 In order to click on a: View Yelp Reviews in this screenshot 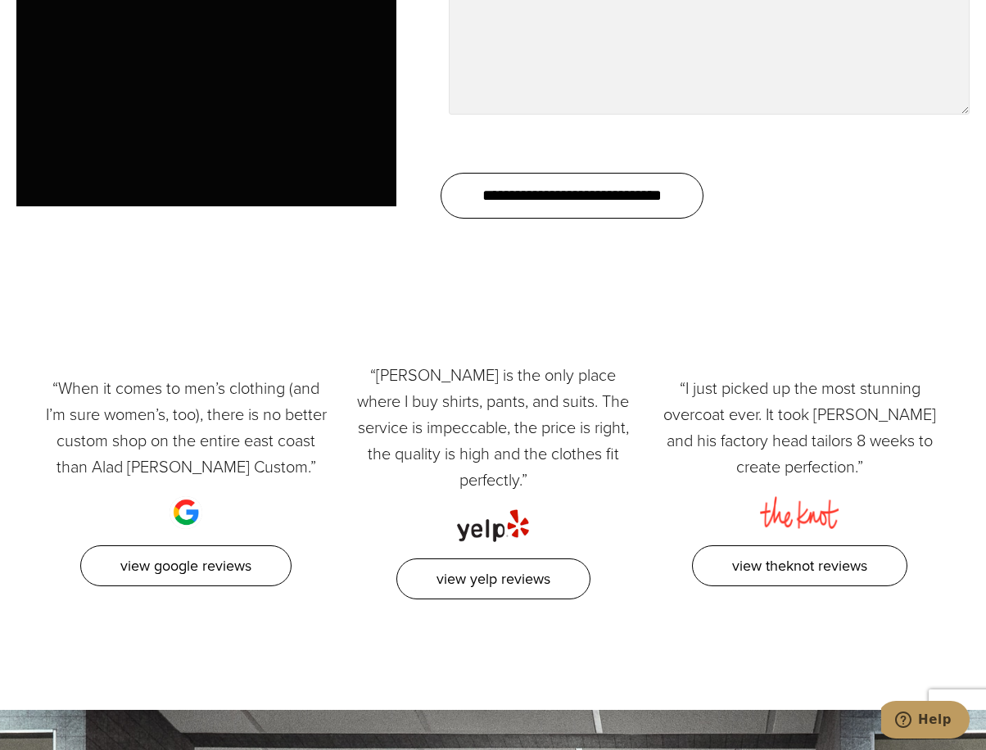, I will do `click(493, 579)`.